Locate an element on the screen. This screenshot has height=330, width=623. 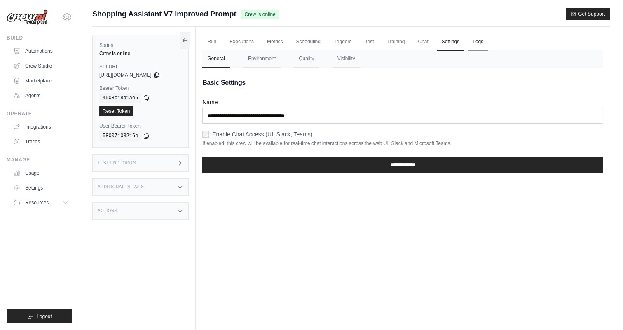
img: Logo is located at coordinates (27, 17).